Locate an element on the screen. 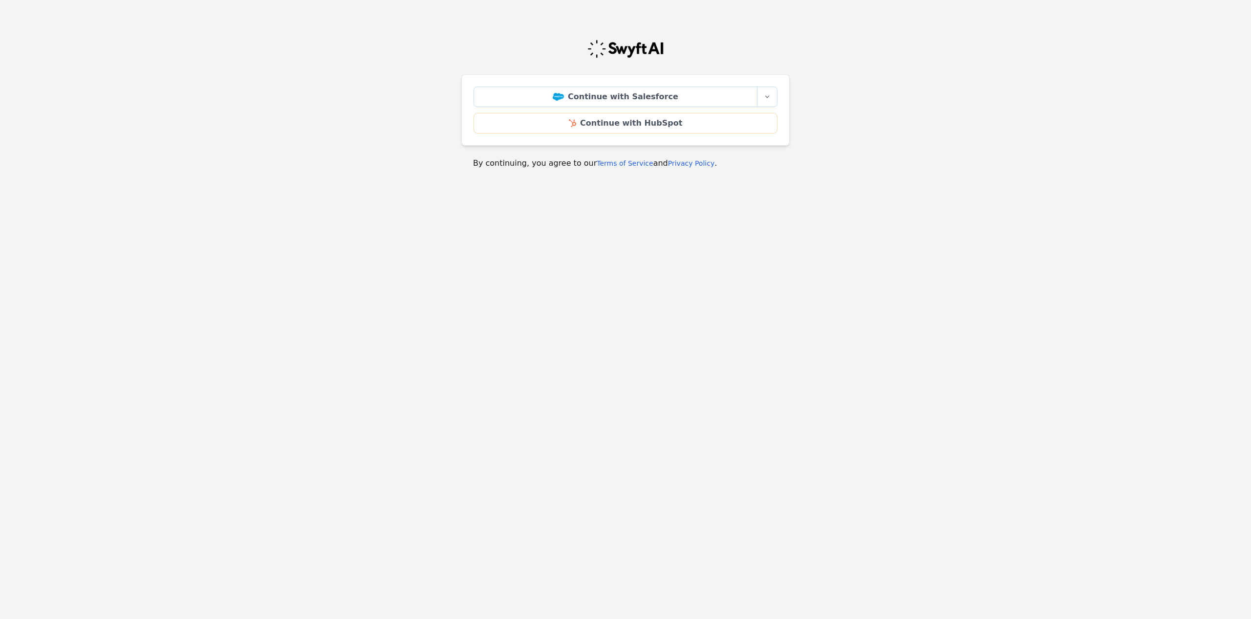 Image resolution: width=1251 pixels, height=619 pixels. a: Terms of Service is located at coordinates (625, 163).